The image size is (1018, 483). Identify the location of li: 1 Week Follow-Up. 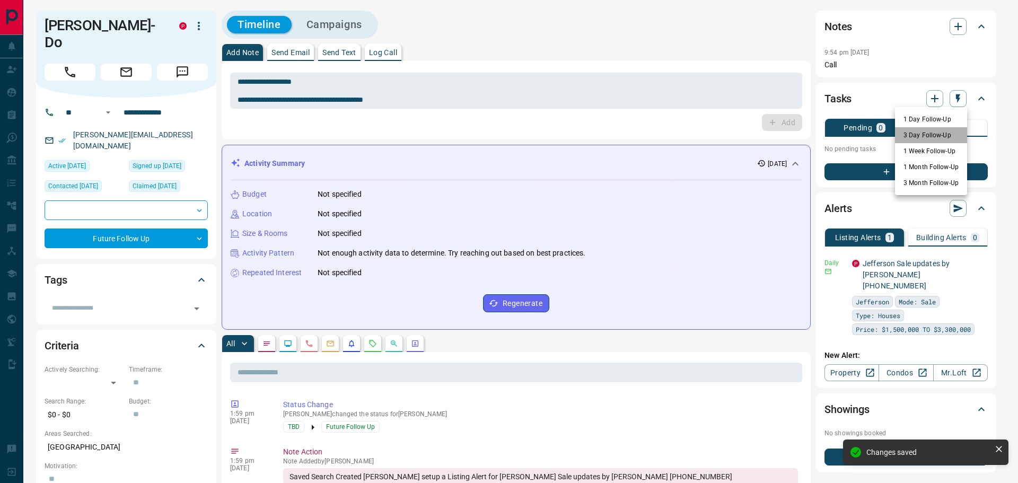
(931, 151).